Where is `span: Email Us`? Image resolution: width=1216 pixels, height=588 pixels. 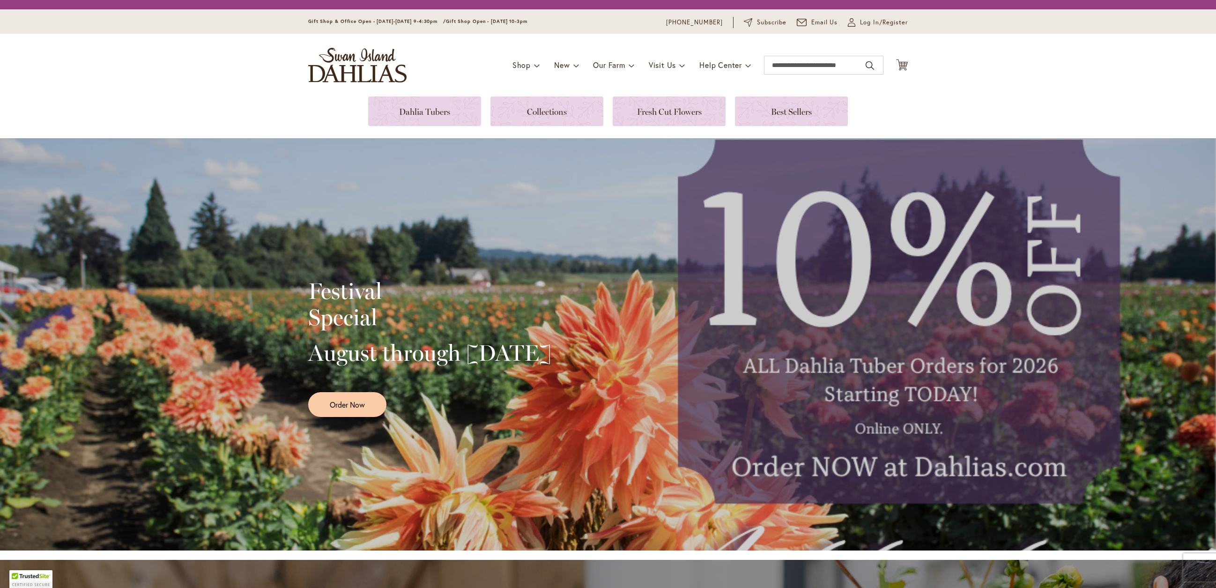 span: Email Us is located at coordinates (824, 22).